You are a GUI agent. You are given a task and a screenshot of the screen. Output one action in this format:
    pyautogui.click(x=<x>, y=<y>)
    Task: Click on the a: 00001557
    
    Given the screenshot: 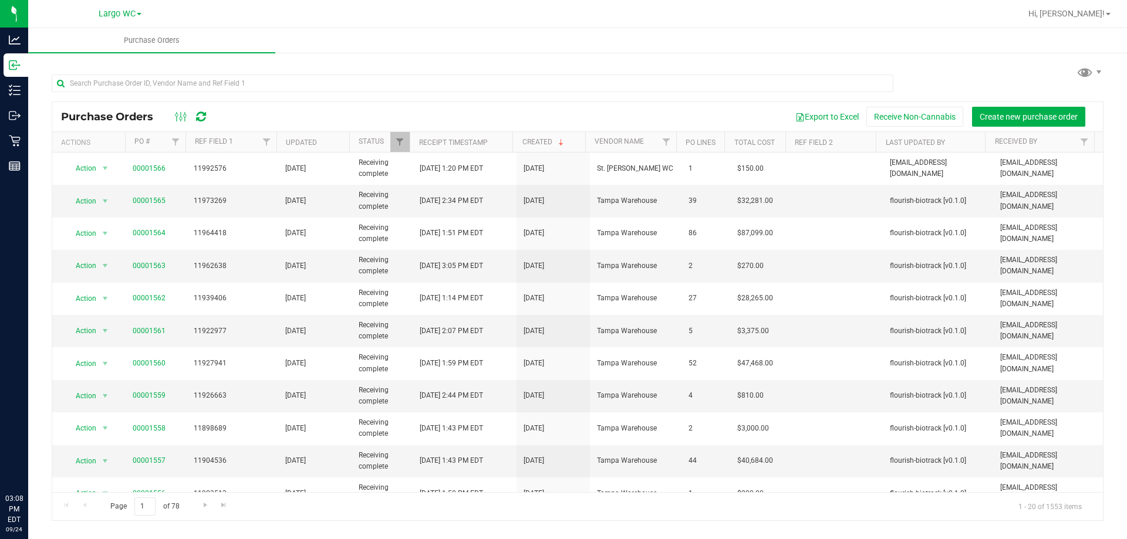 What is the action you would take?
    pyautogui.click(x=149, y=461)
    